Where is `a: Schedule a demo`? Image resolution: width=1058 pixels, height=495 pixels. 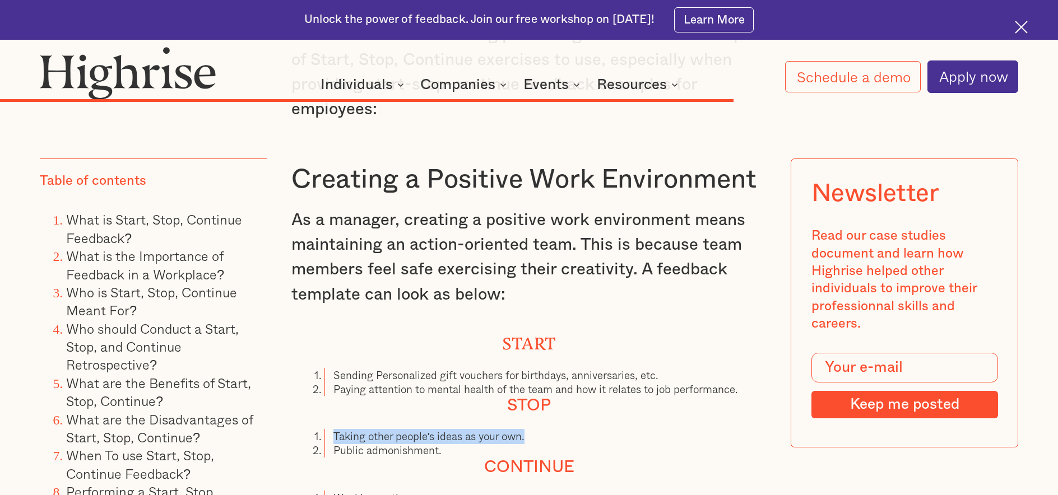 a: Schedule a demo is located at coordinates (853, 77).